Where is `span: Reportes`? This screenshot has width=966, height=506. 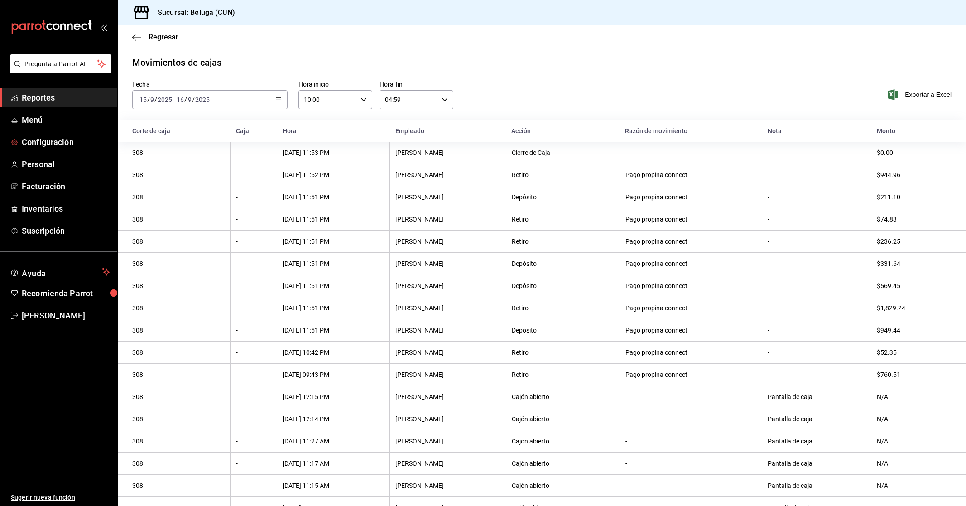
span: Reportes is located at coordinates (66, 97).